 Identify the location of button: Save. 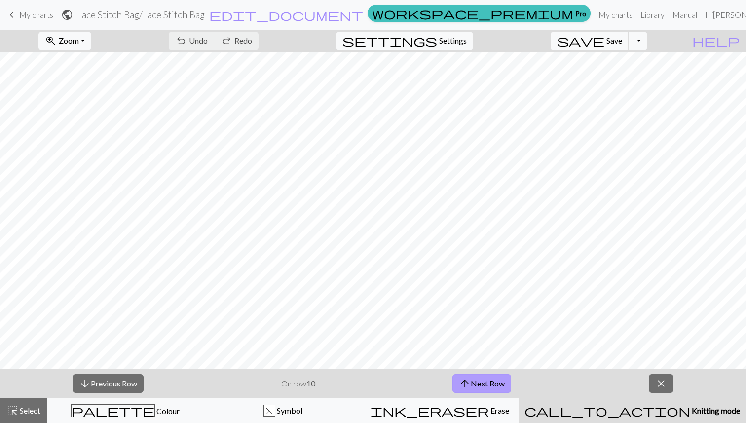
(590, 41).